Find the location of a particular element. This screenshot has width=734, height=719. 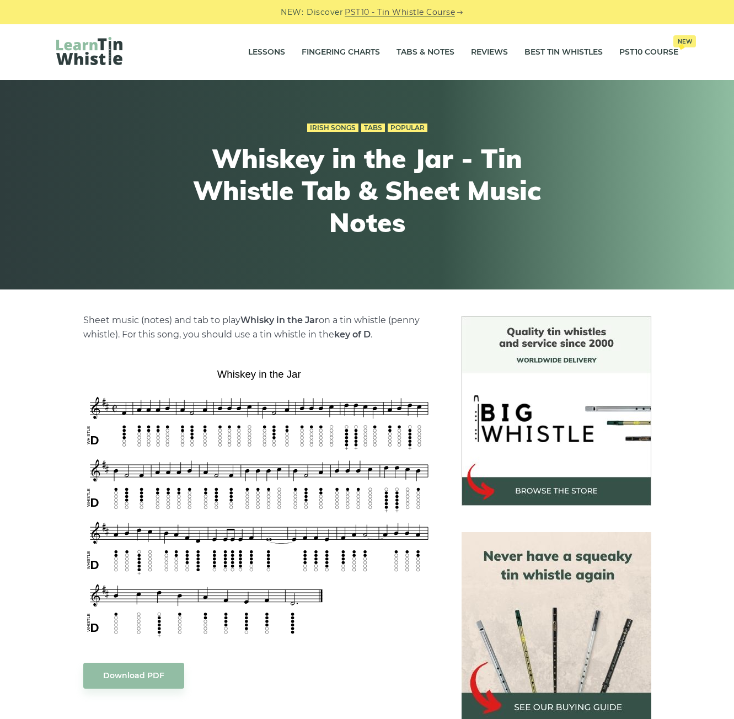

a: Fingering Charts is located at coordinates (341, 52).